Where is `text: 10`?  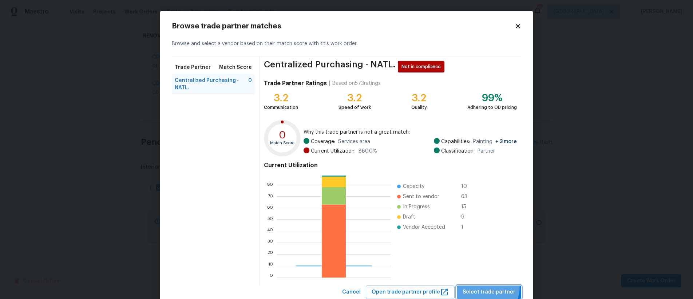 text: 10 is located at coordinates (270, 266).